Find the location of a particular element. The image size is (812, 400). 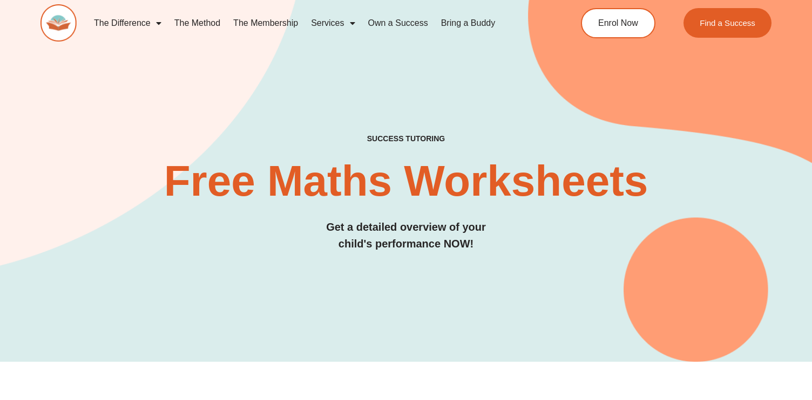

h2: Free Maths Worksheets​ is located at coordinates (406, 181).